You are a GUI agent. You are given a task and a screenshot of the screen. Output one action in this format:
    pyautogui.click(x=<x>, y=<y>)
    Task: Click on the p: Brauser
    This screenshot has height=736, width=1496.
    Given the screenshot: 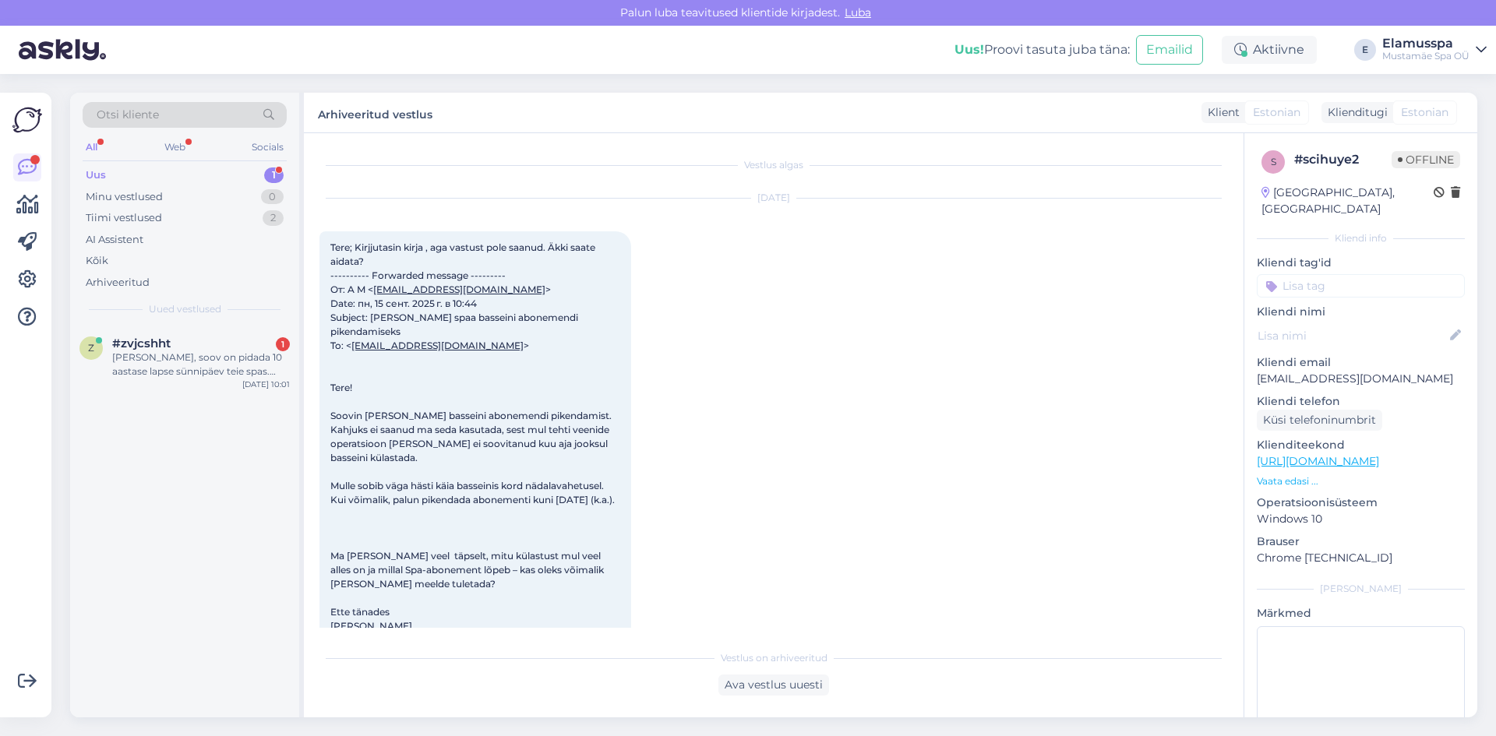 What is the action you would take?
    pyautogui.click(x=1361, y=542)
    